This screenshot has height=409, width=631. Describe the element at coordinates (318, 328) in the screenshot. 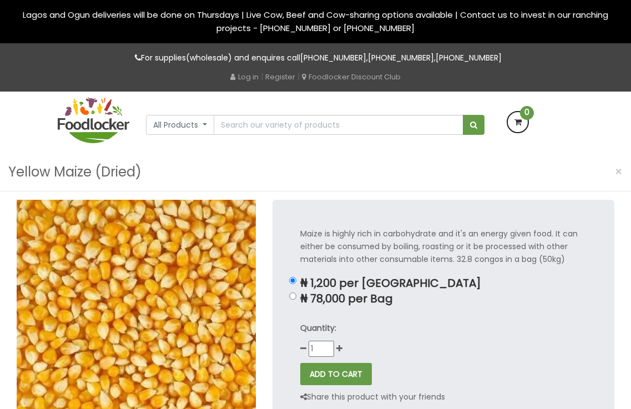

I see `strong: Quantity:` at that location.